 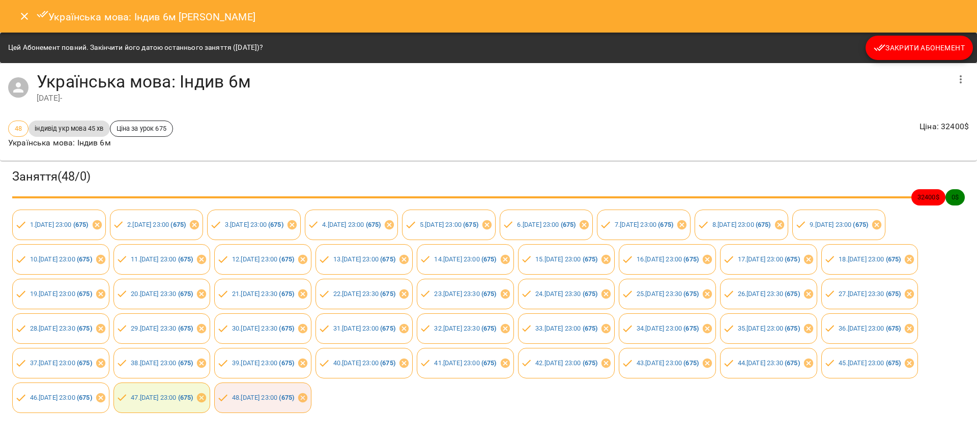 I want to click on button: Закрити Абонемент, so click(x=919, y=48).